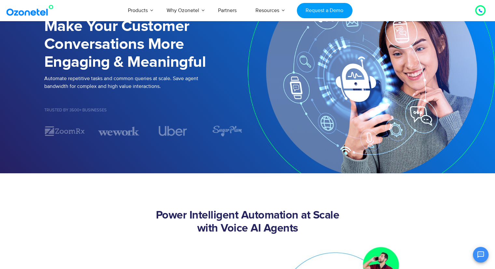 The width and height of the screenshot is (495, 269). What do you see at coordinates (119, 131) in the screenshot?
I see `img: wework` at bounding box center [119, 131].